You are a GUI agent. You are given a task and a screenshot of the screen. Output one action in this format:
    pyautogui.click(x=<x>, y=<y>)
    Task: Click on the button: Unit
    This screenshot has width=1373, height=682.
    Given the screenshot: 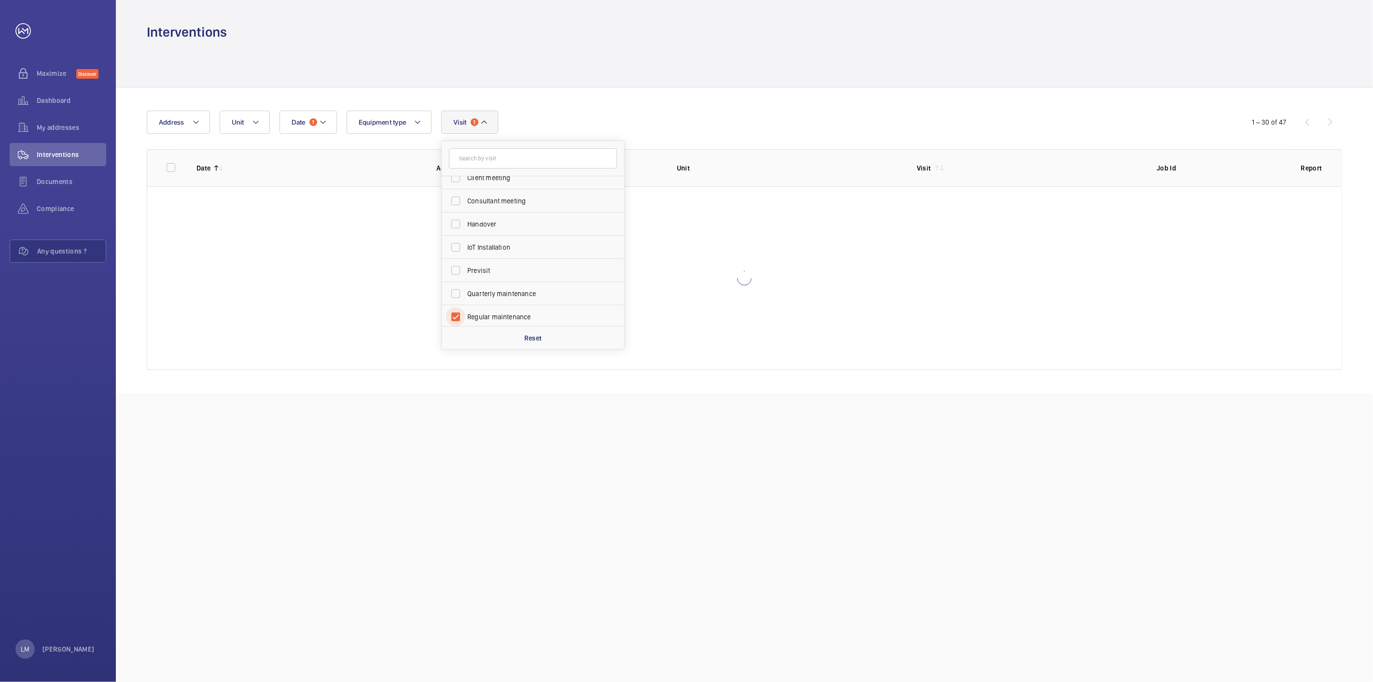 What is the action you would take?
    pyautogui.click(x=245, y=122)
    